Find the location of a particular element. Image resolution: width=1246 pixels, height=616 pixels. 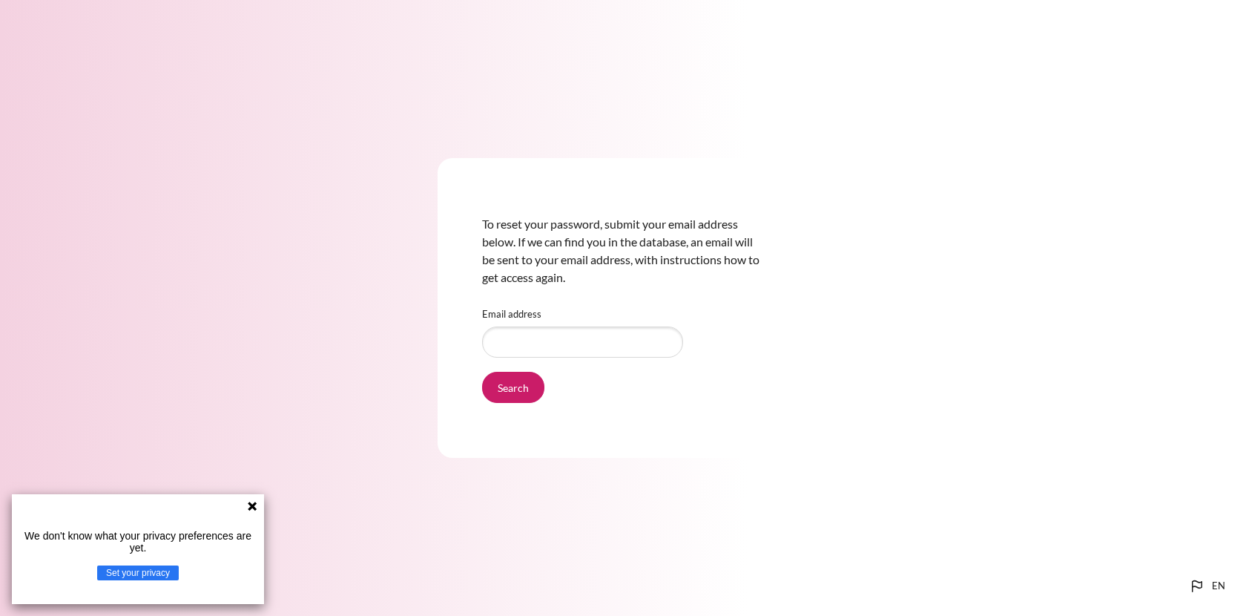

label: Email address is located at coordinates (512, 314).